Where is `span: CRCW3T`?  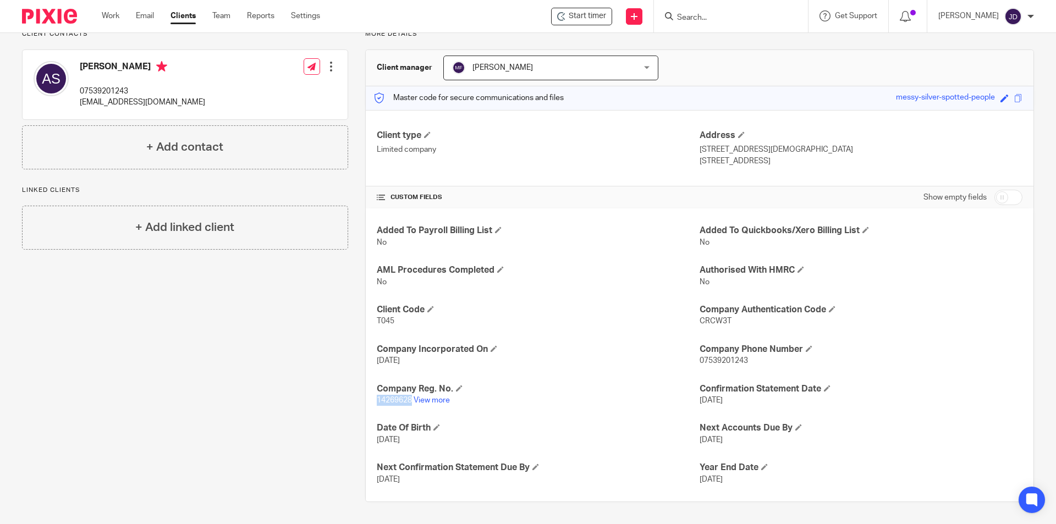
span: CRCW3T is located at coordinates (716, 321).